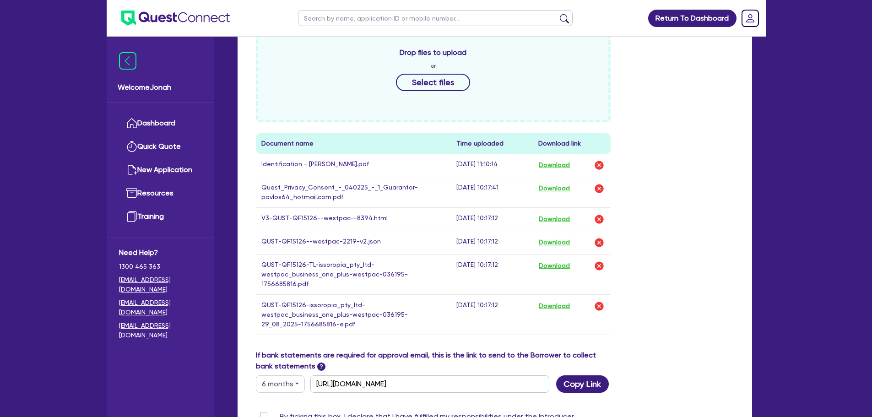 Image resolution: width=872 pixels, height=417 pixels. I want to click on img: training, so click(132, 217).